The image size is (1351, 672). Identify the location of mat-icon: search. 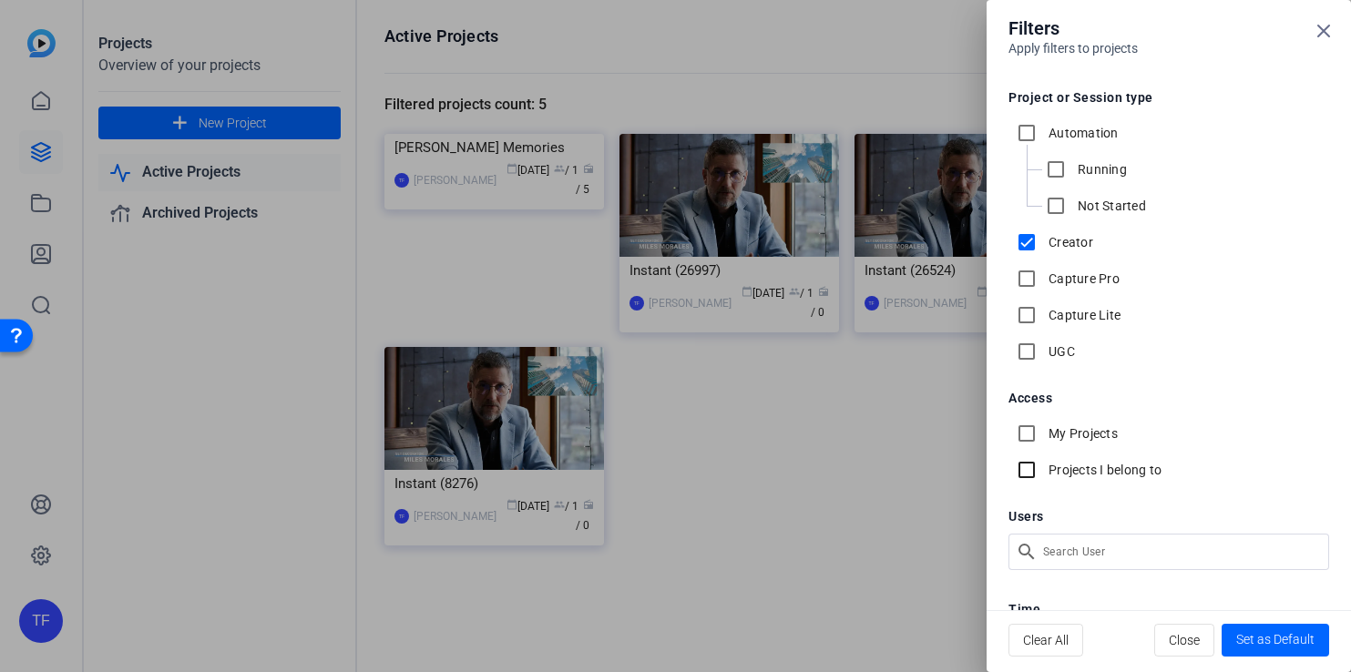
(1024, 552).